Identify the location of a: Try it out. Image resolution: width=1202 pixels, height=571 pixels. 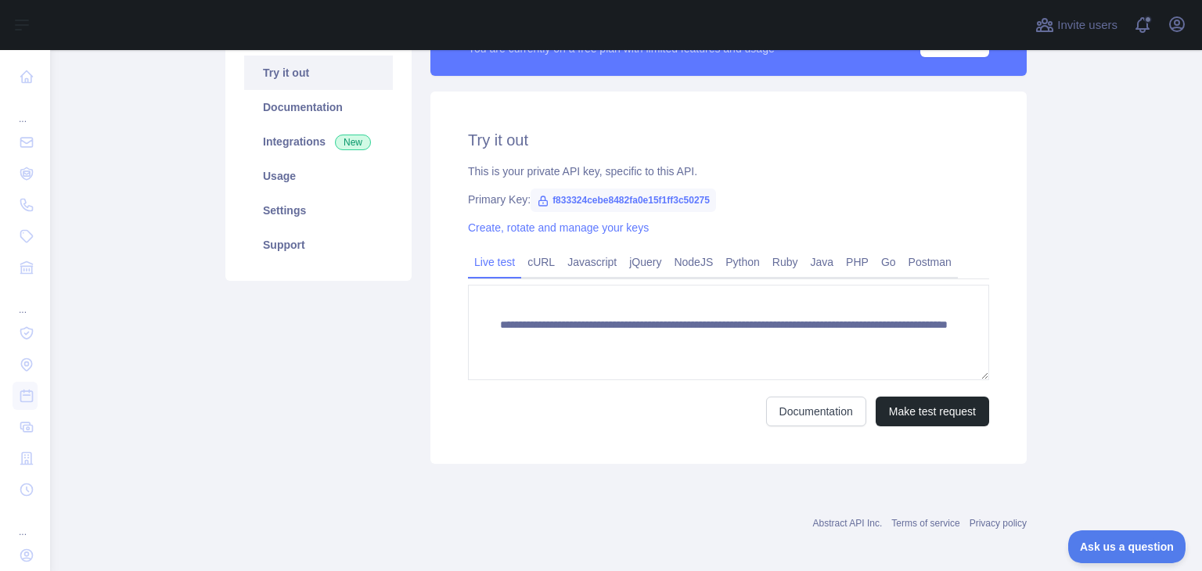
(319, 73).